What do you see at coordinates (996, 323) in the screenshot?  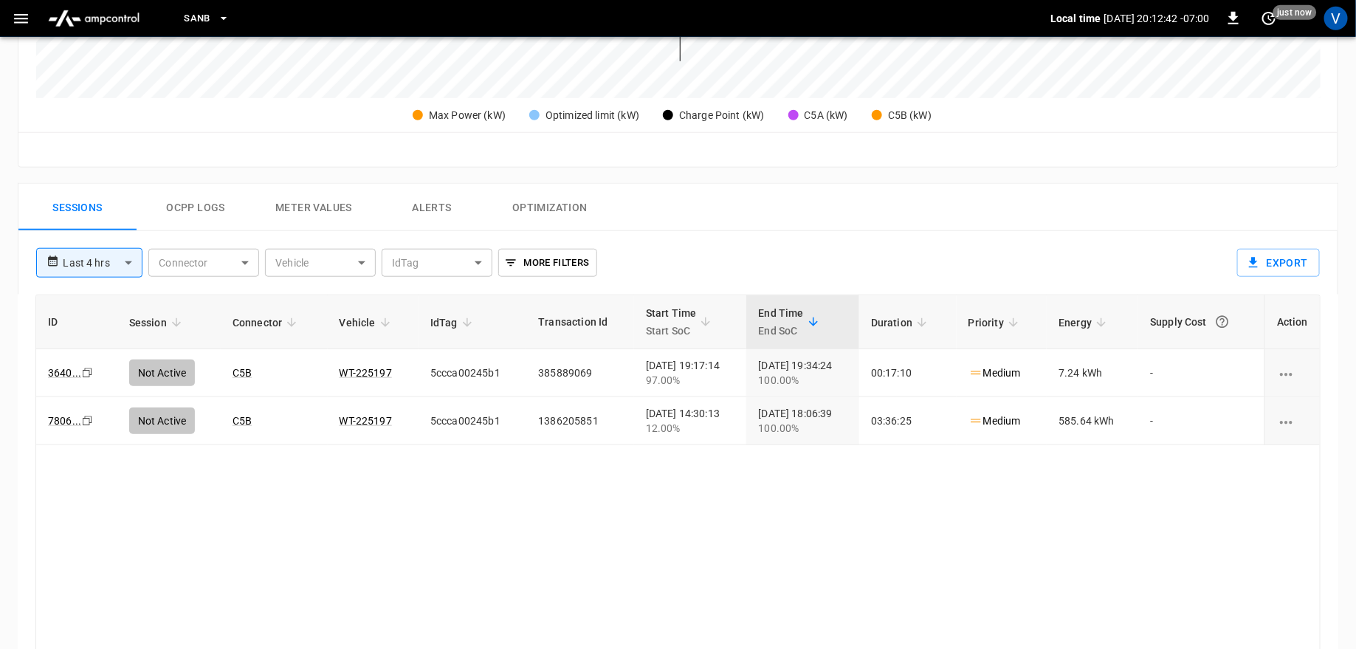 I see `span: Priority` at bounding box center [996, 323].